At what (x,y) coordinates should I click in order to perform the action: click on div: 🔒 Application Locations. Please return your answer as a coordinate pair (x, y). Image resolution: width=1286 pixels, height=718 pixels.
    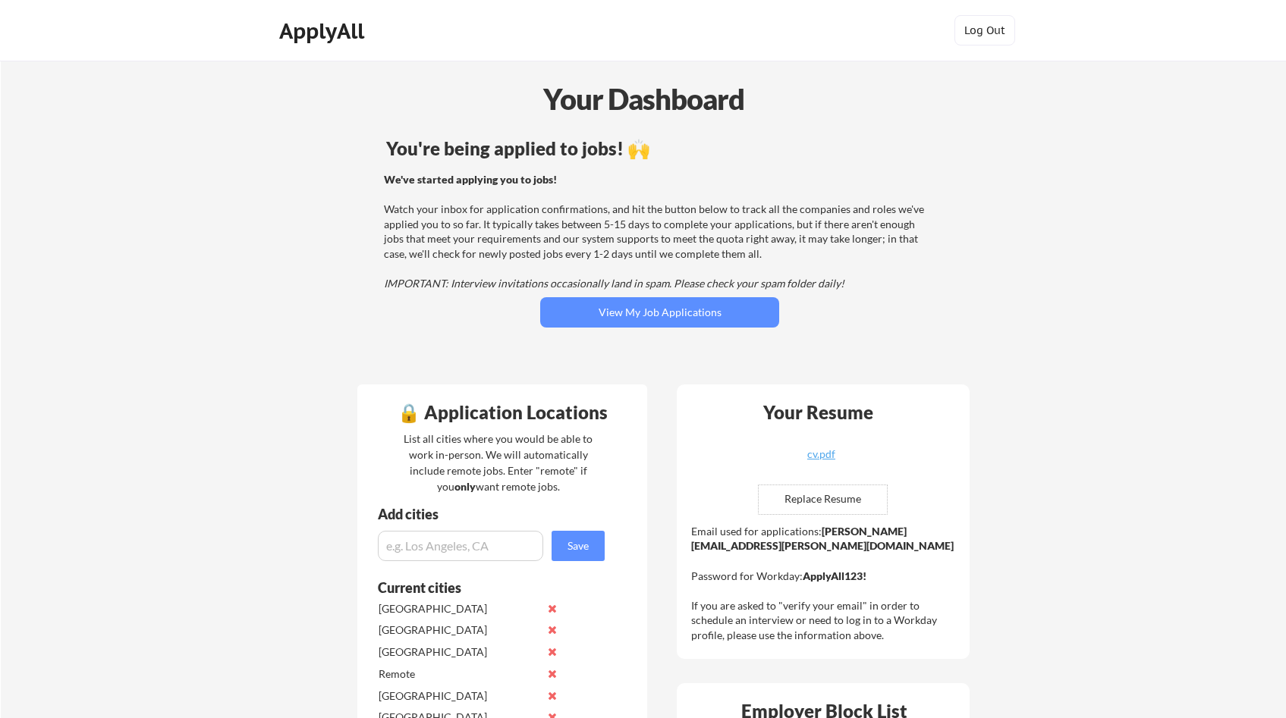
    Looking at the image, I should click on (502, 413).